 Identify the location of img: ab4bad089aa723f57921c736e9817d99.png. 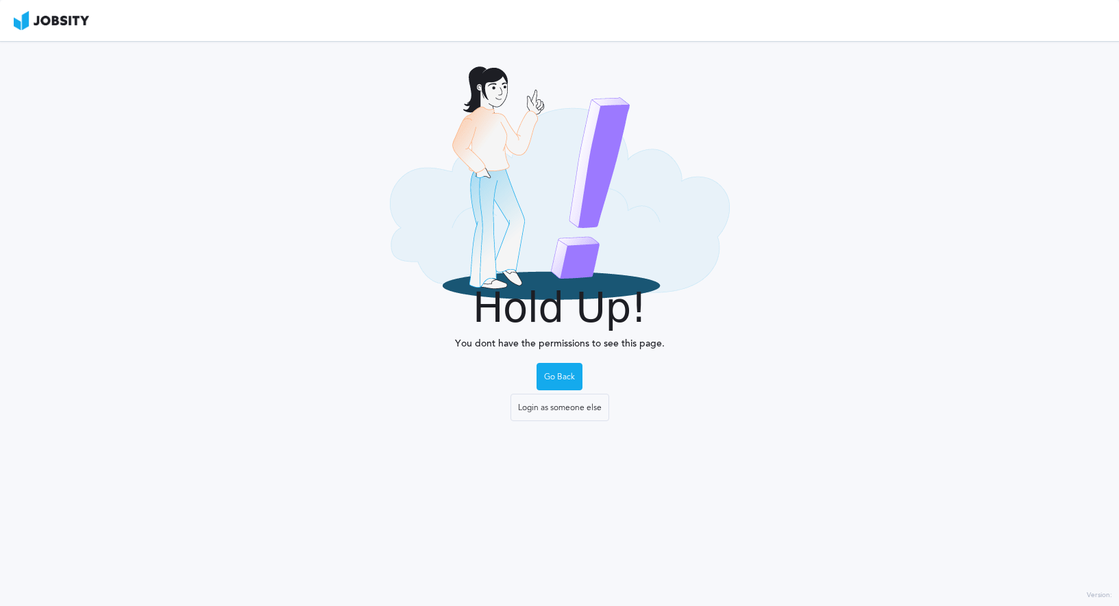
(51, 21).